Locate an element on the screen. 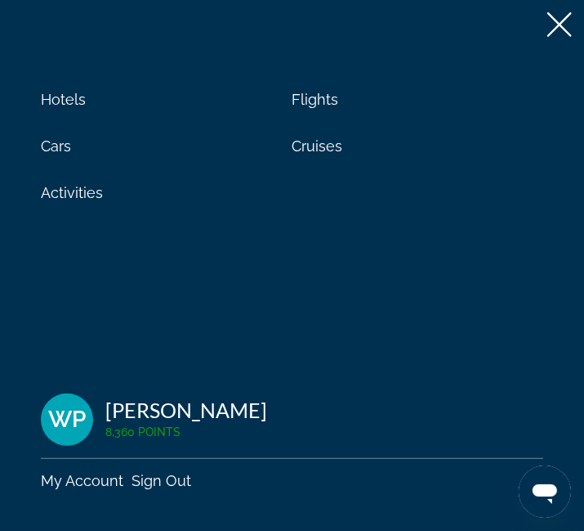  button: Sign Out is located at coordinates (161, 480).